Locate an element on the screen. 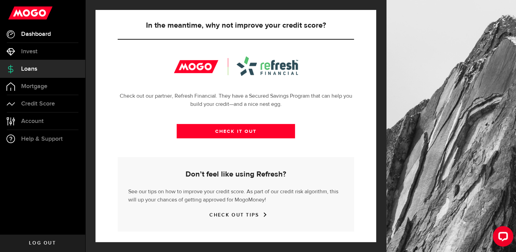 Image resolution: width=516 pixels, height=252 pixels. p: Check out our partner, Refresh Financial. They have a Secured Savings Program that can help you b... is located at coordinates (236, 100).